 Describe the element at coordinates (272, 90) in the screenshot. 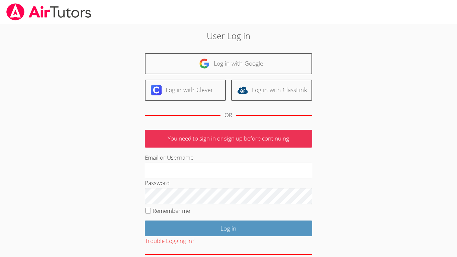

I see `a: Log in with ClassLink` at that location.